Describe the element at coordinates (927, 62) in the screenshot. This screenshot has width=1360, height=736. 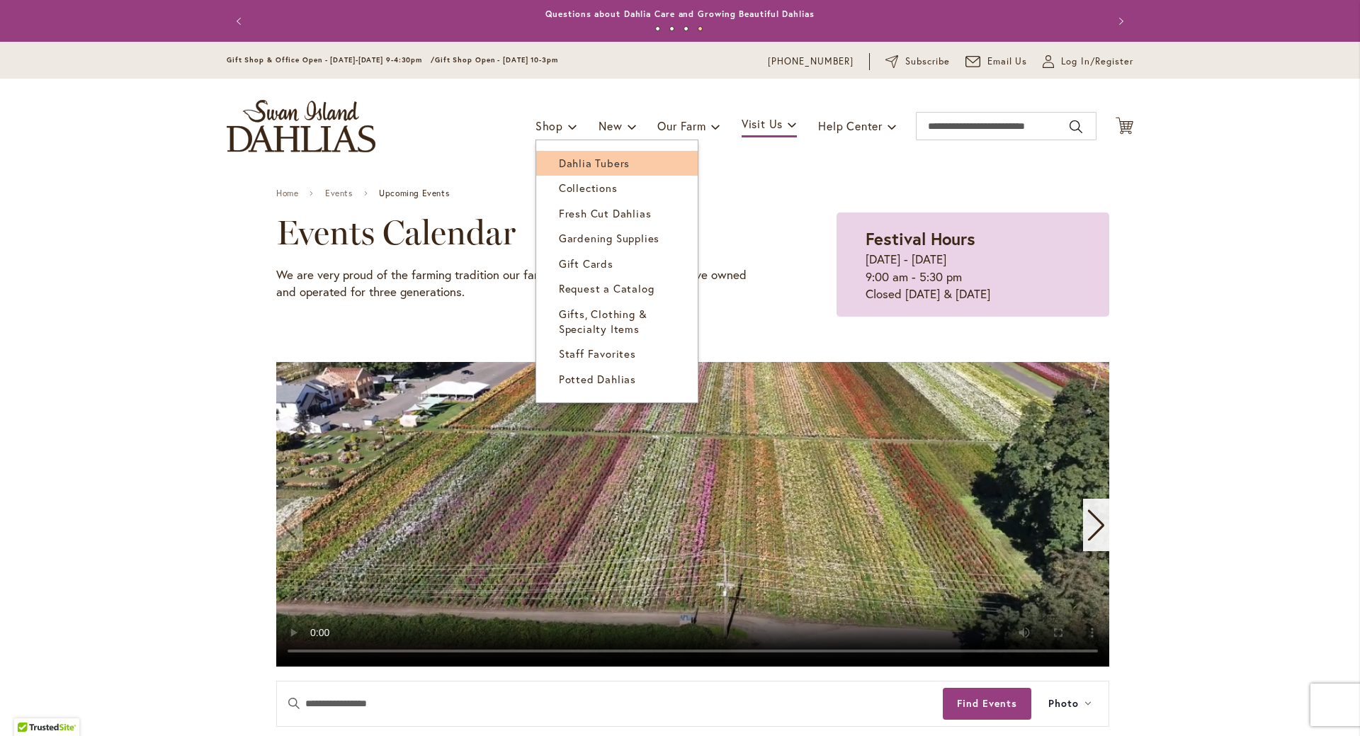
I see `span: Subscribe` at that location.